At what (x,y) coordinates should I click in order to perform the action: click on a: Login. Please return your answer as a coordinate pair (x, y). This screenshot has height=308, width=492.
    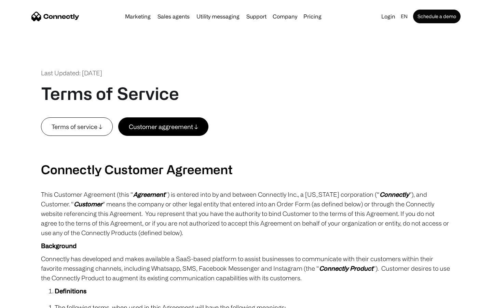
    Looking at the image, I should click on (389, 16).